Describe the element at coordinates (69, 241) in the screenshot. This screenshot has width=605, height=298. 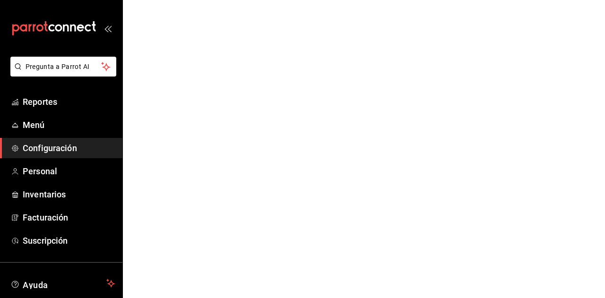
I see `span: Suscripción` at that location.